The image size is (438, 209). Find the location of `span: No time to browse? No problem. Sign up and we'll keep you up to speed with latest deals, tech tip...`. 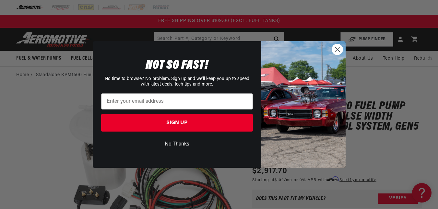

span: No time to browse? No problem. Sign up and we'll keep you up to speed with latest deals, tech tip... is located at coordinates (177, 82).